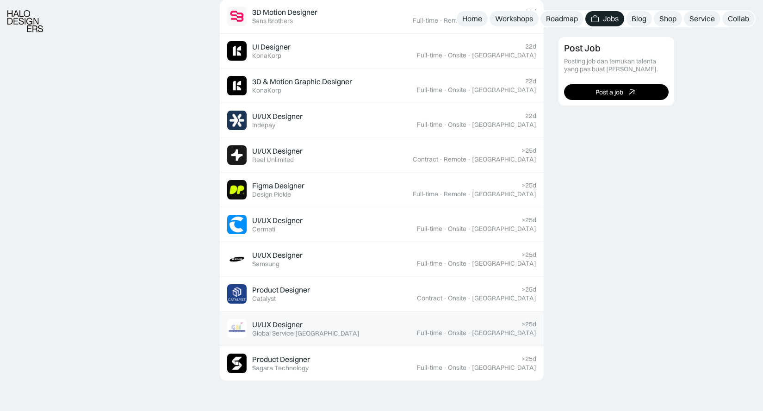  Describe the element at coordinates (514, 19) in the screenshot. I see `a: Workshops` at that location.